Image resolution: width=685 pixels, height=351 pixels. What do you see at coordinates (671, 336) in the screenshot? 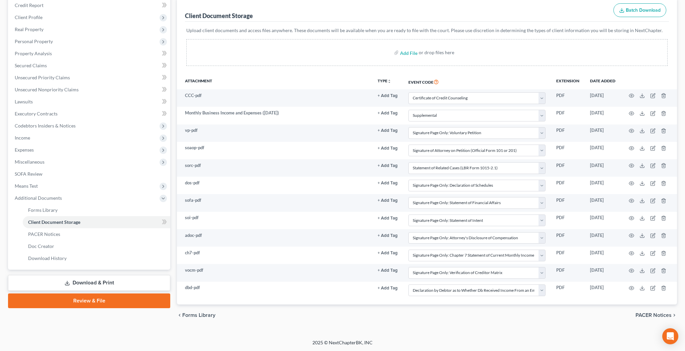
I see `div: Open Intercom Messenger` at bounding box center [671, 336].